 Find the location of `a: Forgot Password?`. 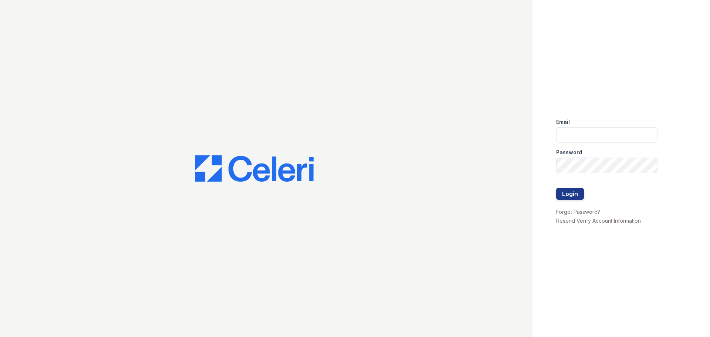

a: Forgot Password? is located at coordinates (578, 211).